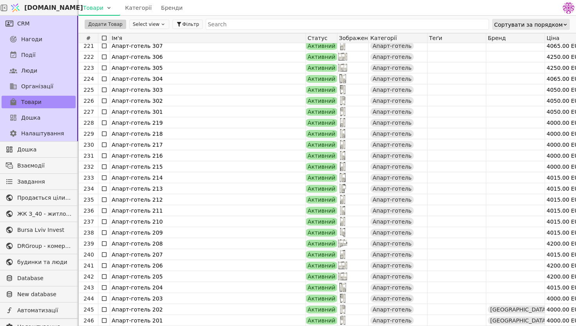 The image size is (576, 326). Describe the element at coordinates (89, 298) in the screenshot. I see `div: 244` at that location.